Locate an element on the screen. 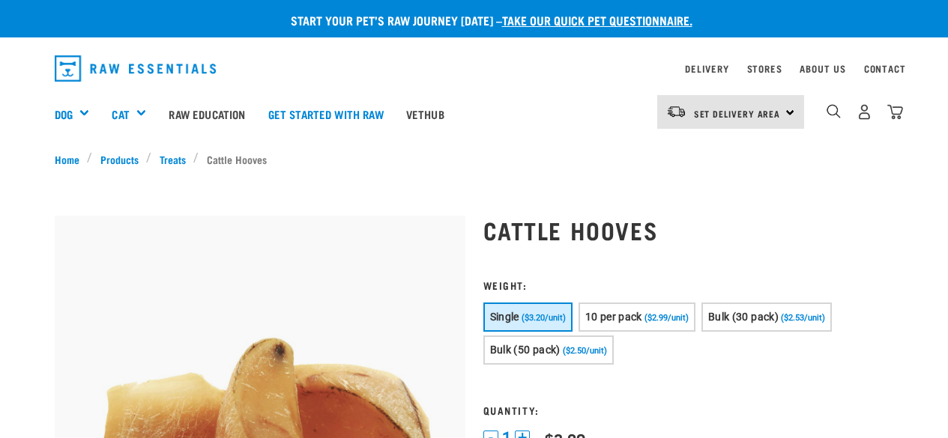 The image size is (948, 438). a: Raw Education is located at coordinates (207, 114).